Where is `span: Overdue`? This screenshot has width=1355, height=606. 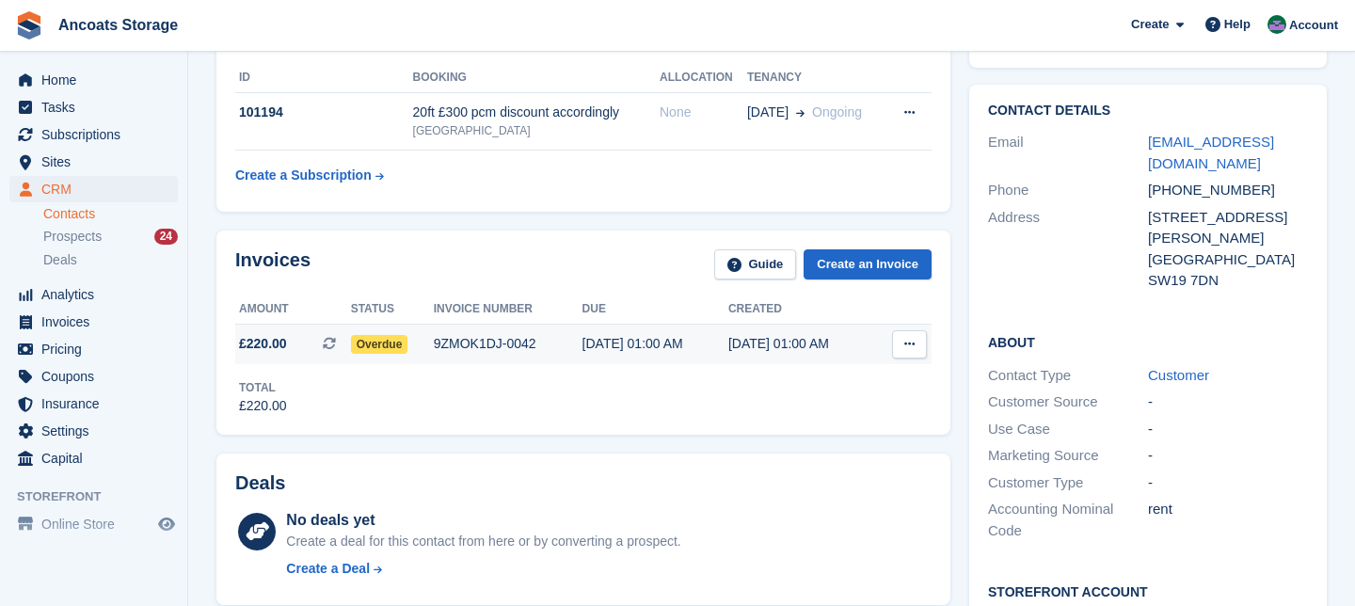
span: Overdue is located at coordinates (379, 344).